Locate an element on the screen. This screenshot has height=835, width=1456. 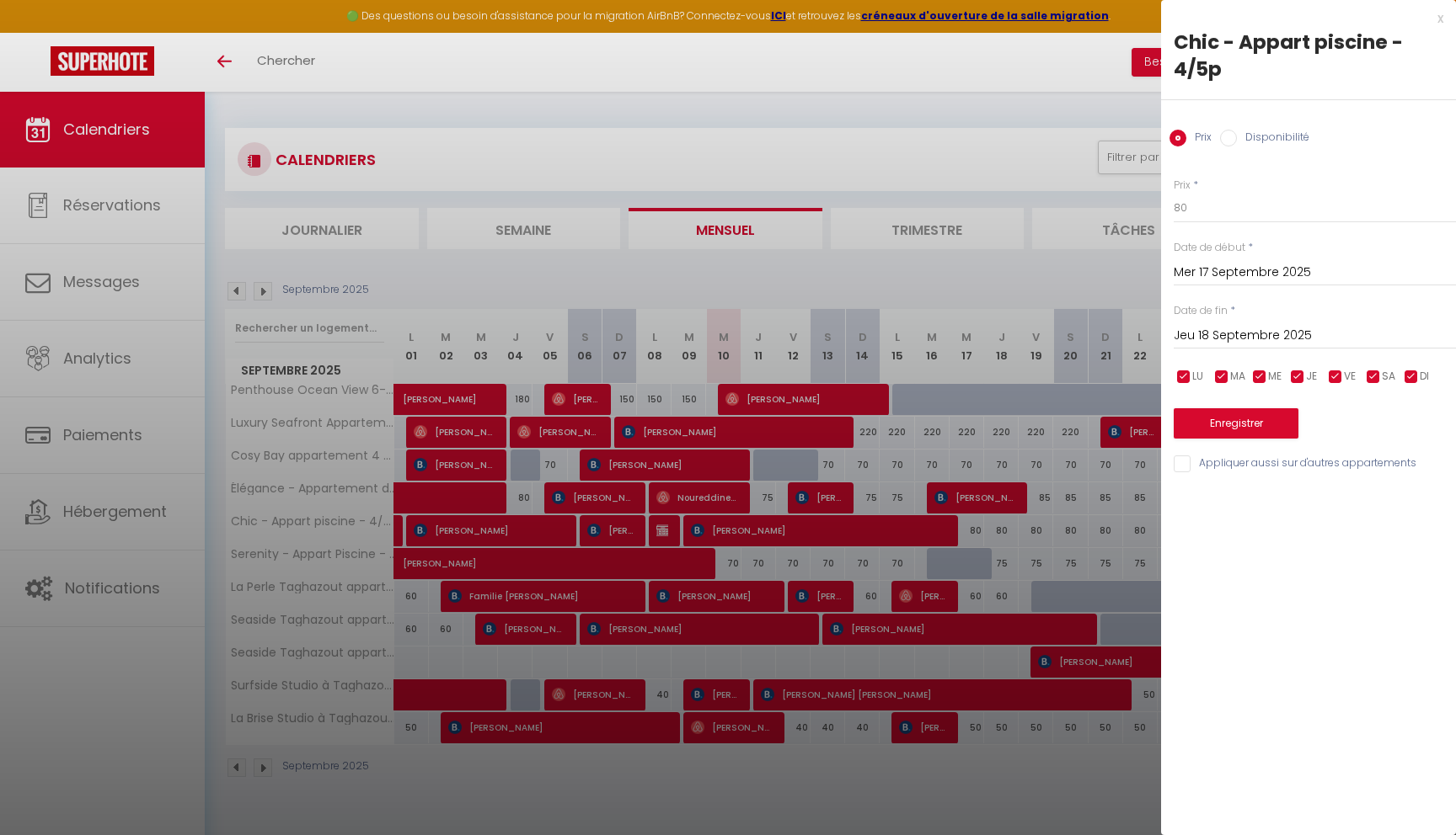
span: SA is located at coordinates (1388, 377).